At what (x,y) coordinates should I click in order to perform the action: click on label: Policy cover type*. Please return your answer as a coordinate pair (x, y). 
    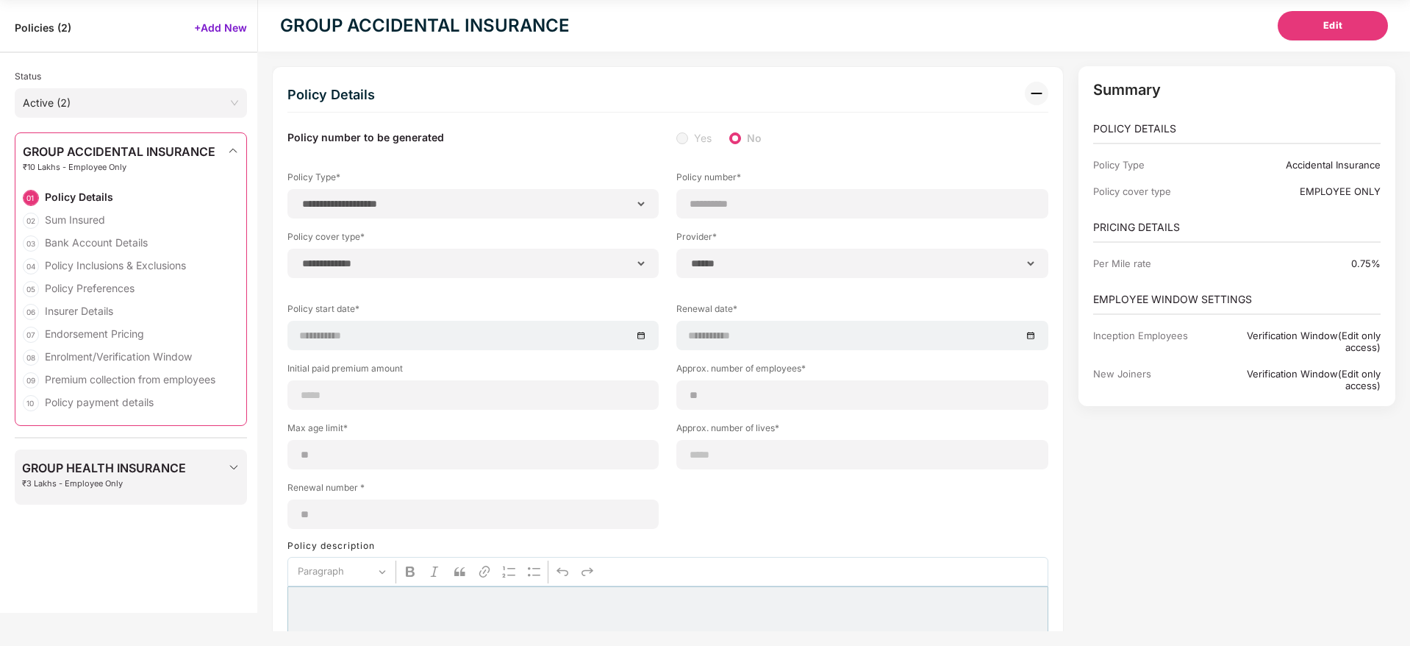
    Looking at the image, I should click on (473, 239).